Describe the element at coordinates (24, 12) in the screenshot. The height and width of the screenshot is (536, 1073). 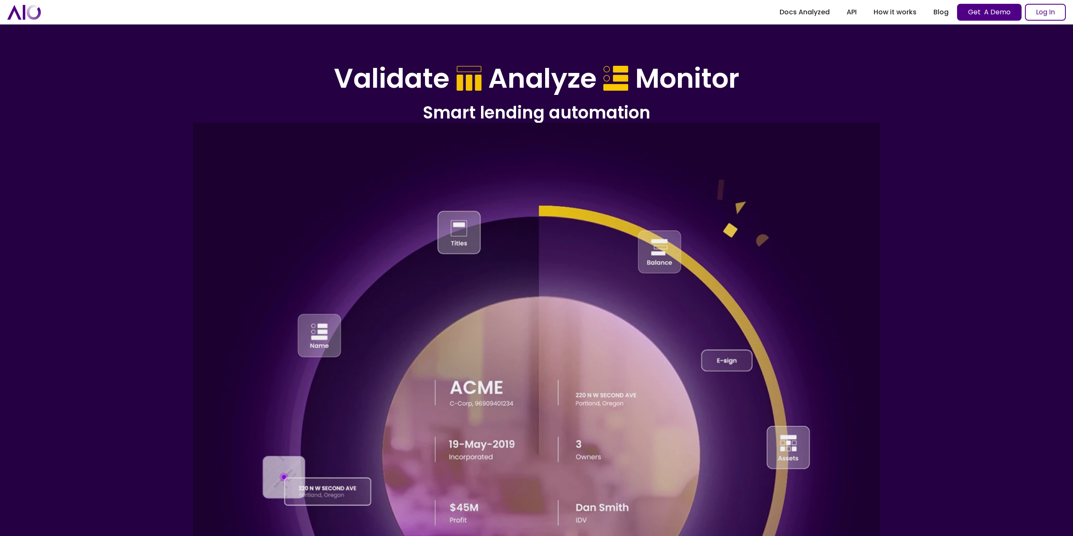
I see `a: home` at that location.